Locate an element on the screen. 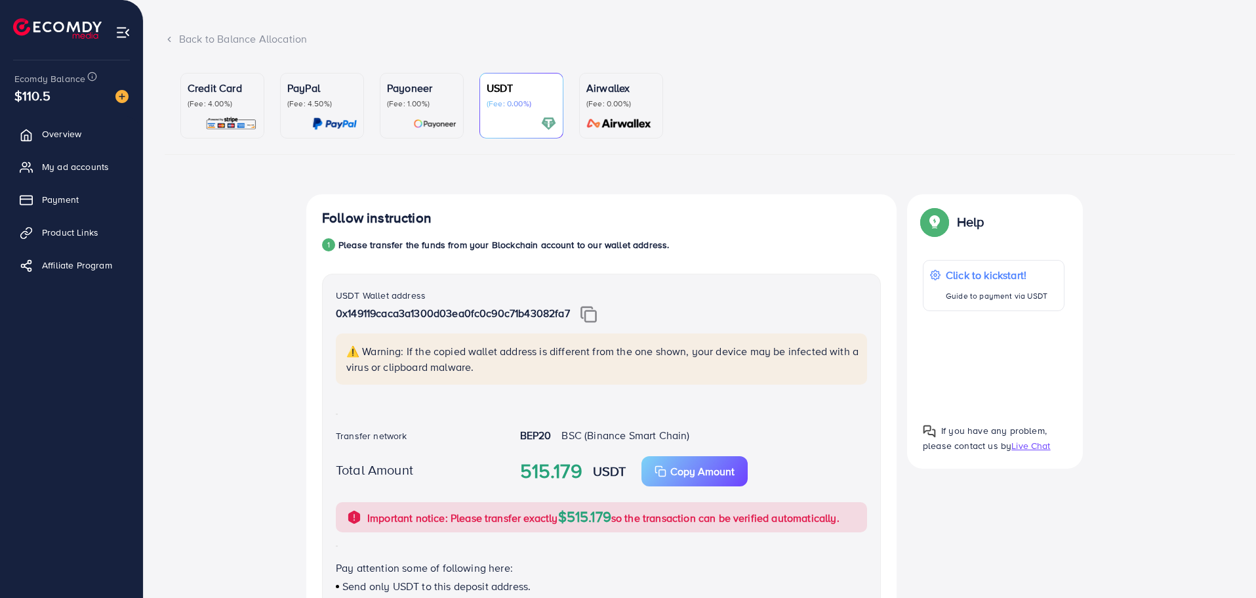  p: 0x149119caca3a1300d03ea0fc0c90c71b43082fa7 is located at coordinates (602, 314).